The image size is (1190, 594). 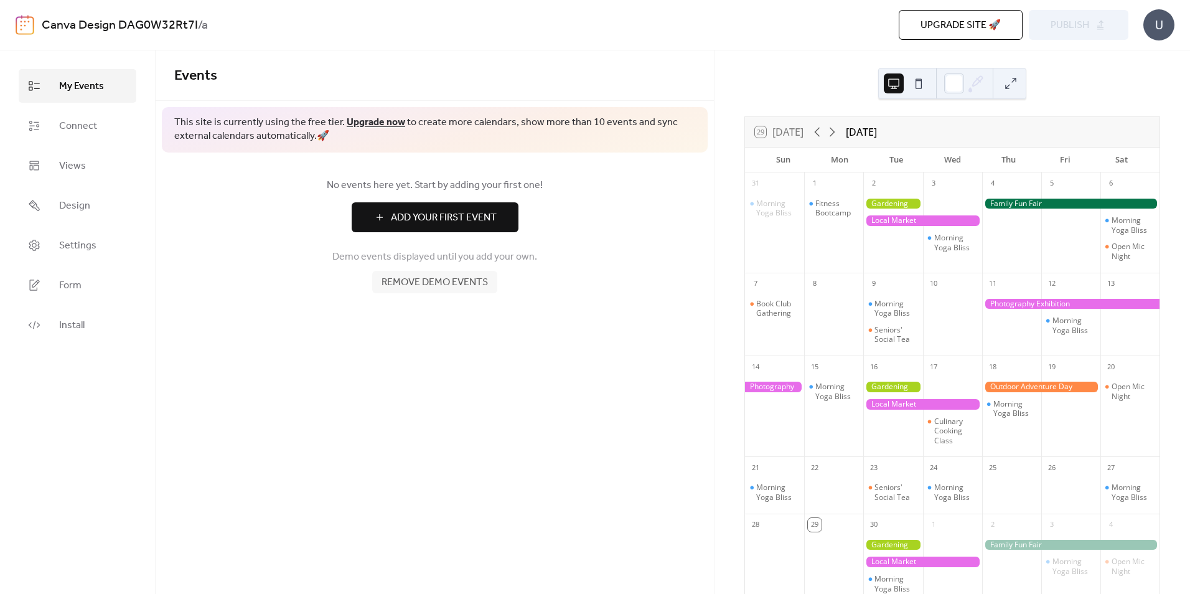 I want to click on a: Settings, so click(x=77, y=245).